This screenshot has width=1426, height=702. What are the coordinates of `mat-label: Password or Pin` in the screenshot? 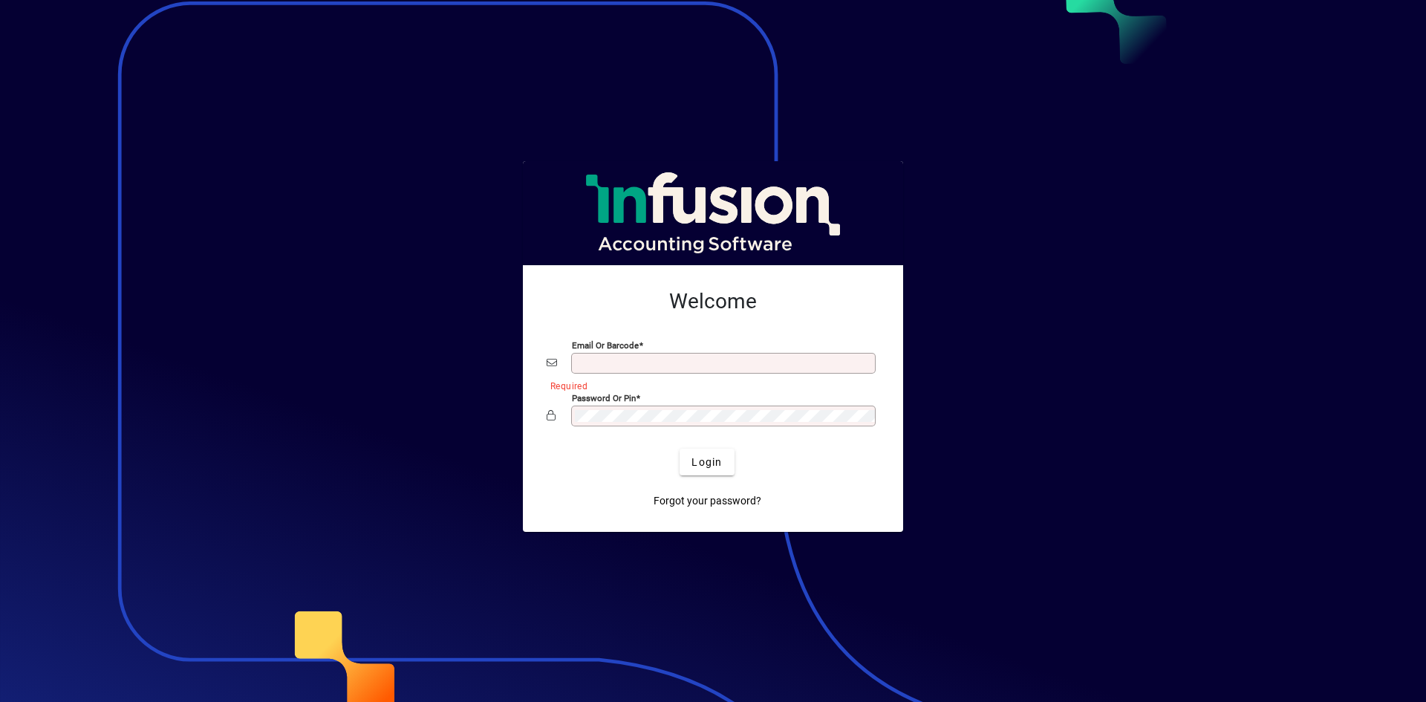 It's located at (604, 398).